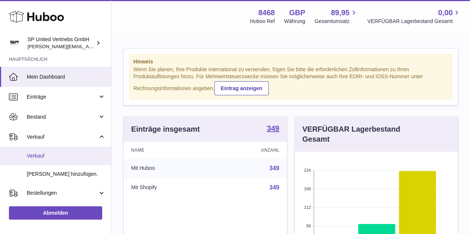  What do you see at coordinates (307, 170) in the screenshot?
I see `text: 224` at bounding box center [307, 170].